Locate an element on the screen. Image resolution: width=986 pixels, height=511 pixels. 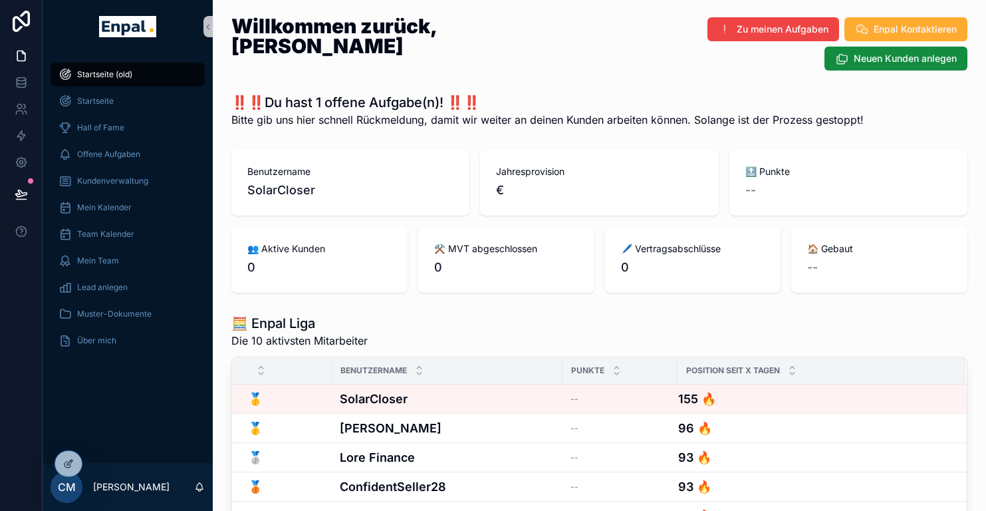
span: Offene Aufgaben is located at coordinates (108, 154).